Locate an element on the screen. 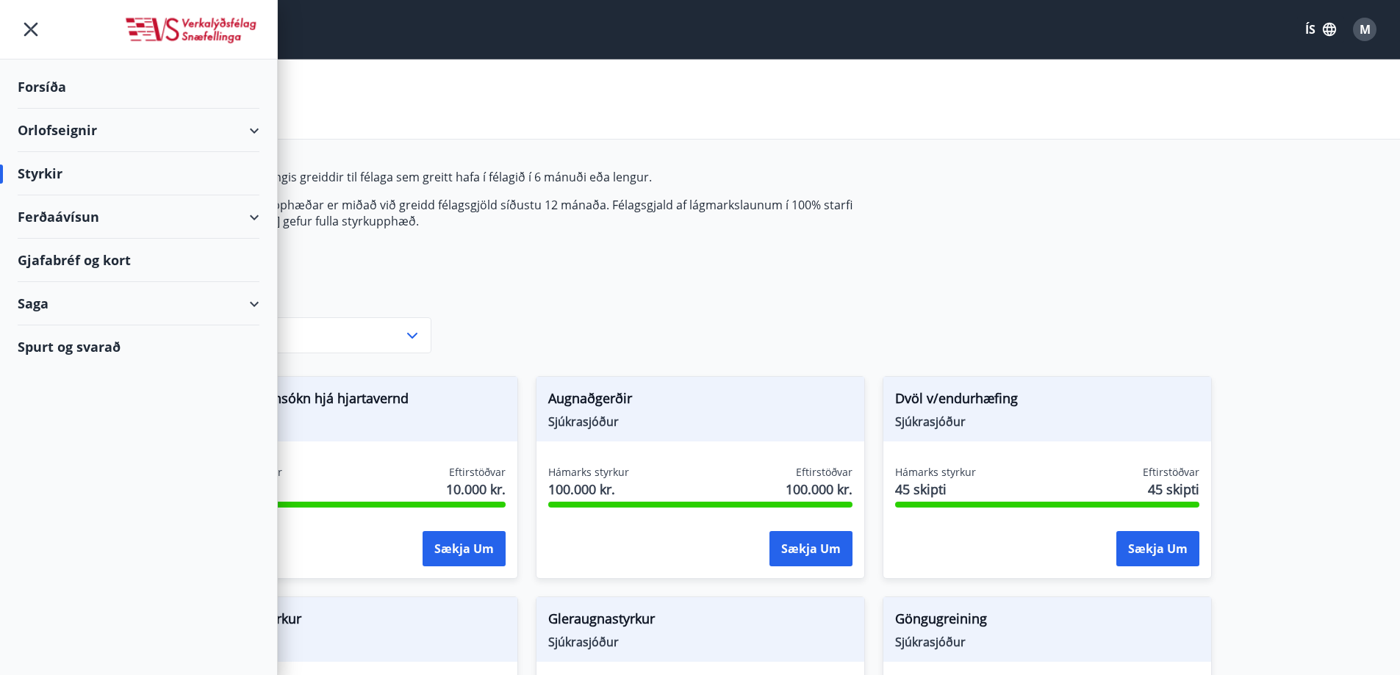 The height and width of the screenshot is (675, 1400). p: Styrkir eru einungis greiddir til félaga sem greitt hafa í félagið í 6 mánuði eða lengur. is located at coordinates (536, 177).